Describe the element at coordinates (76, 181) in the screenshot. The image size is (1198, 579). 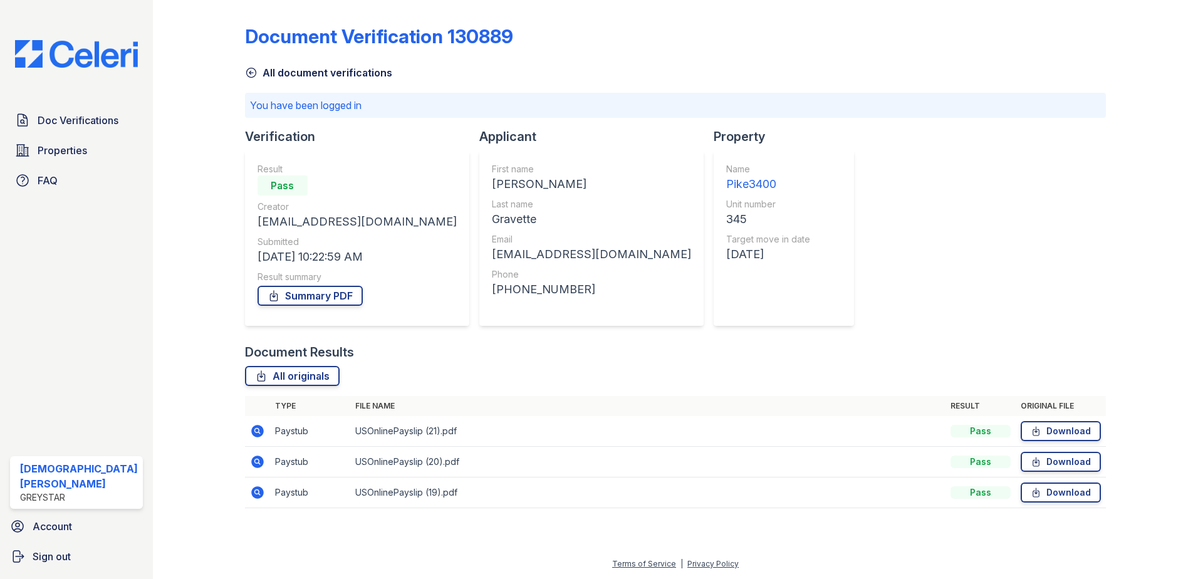
I see `a: FAQ` at that location.